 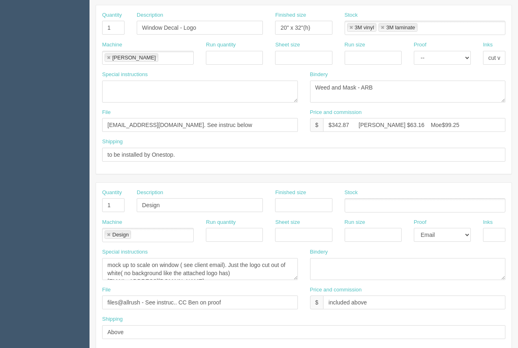 I want to click on div: 3M laminate, so click(x=401, y=27).